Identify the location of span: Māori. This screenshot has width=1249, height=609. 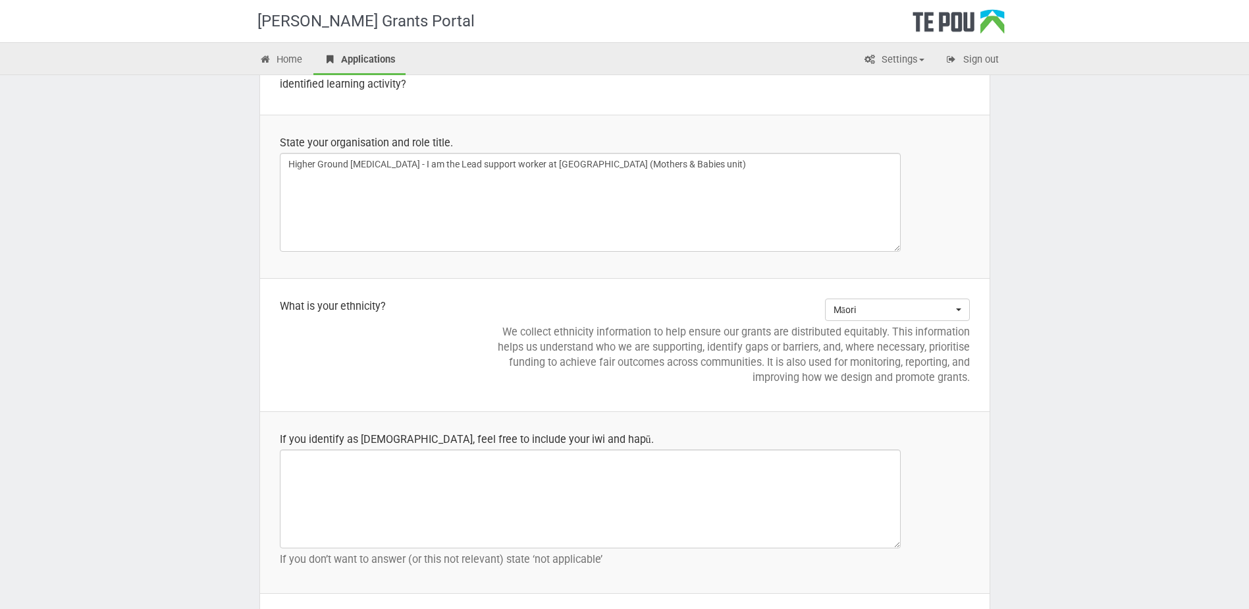
(893, 310).